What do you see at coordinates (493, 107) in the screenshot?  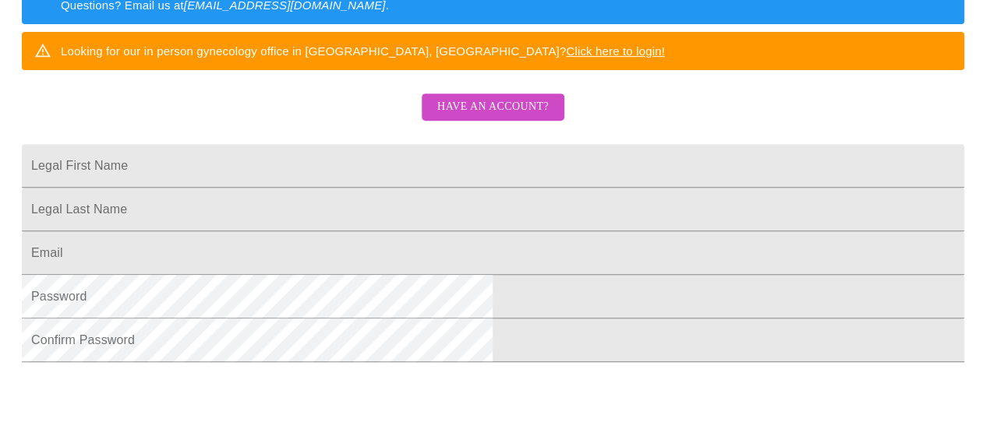 I see `button: Have an account?` at bounding box center [493, 107].